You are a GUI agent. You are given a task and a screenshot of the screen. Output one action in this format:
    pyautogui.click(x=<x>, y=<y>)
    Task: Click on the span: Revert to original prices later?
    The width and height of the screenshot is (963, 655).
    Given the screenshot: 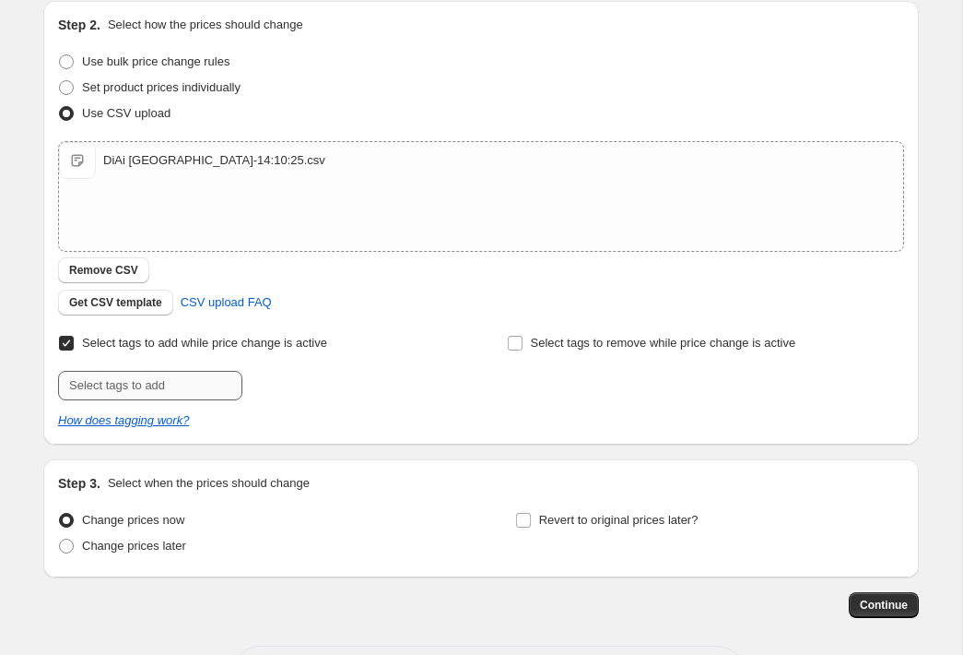 What is the action you would take?
    pyautogui.click(x=619, y=519)
    